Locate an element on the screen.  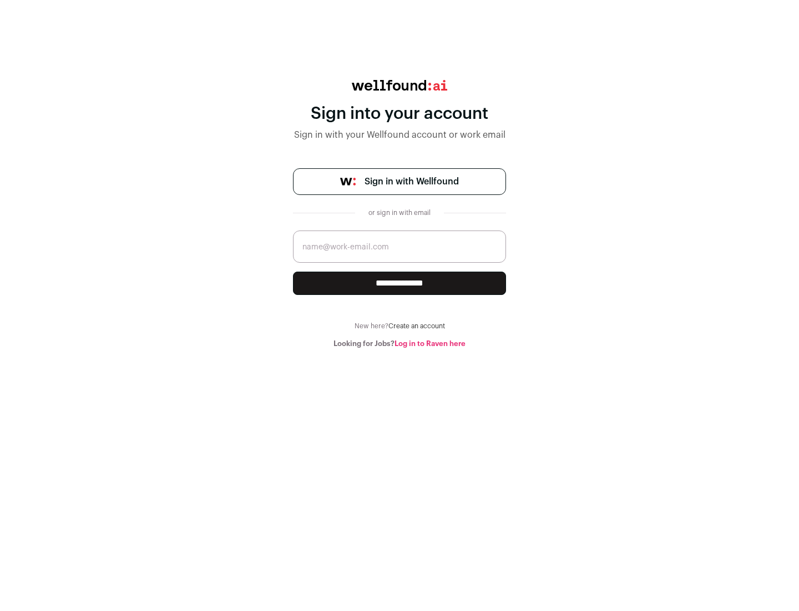
input: name@work-email.com is located at coordinates (400, 246).